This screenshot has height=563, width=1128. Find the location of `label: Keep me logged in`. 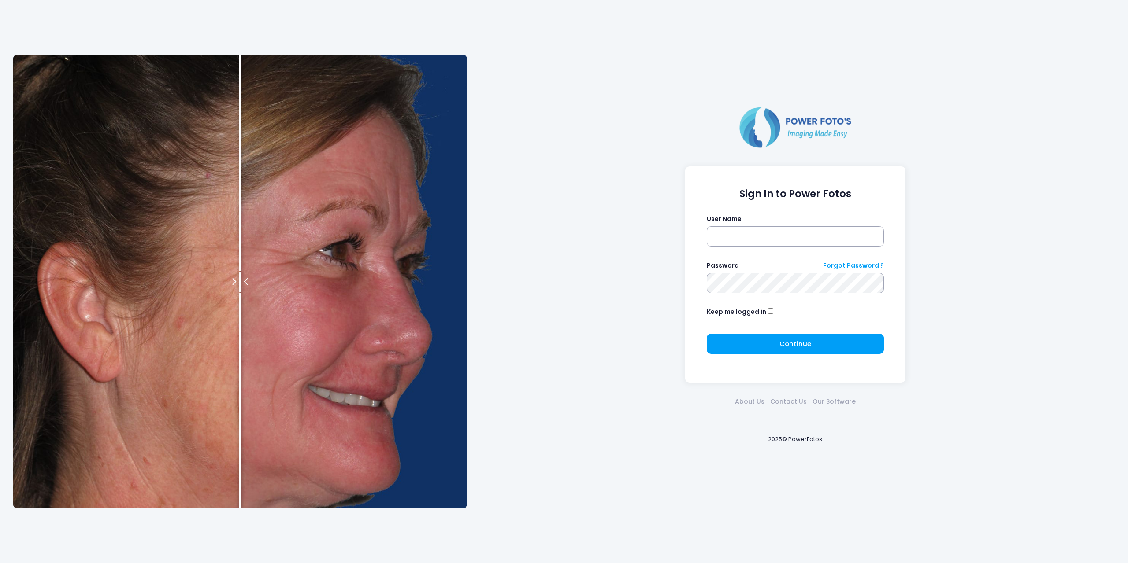

label: Keep me logged in is located at coordinates (736, 312).